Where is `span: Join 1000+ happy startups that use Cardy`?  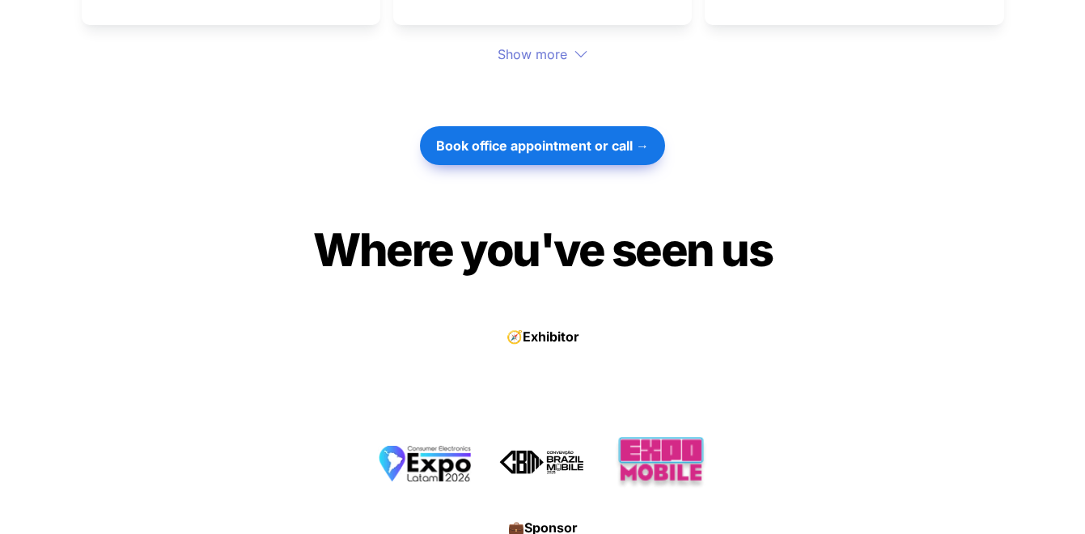
span: Join 1000+ happy startups that use Cardy is located at coordinates (542, 306).